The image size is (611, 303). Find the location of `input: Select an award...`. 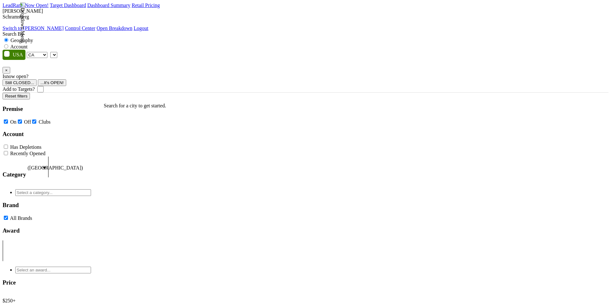

input: Select an award... is located at coordinates (53, 270).